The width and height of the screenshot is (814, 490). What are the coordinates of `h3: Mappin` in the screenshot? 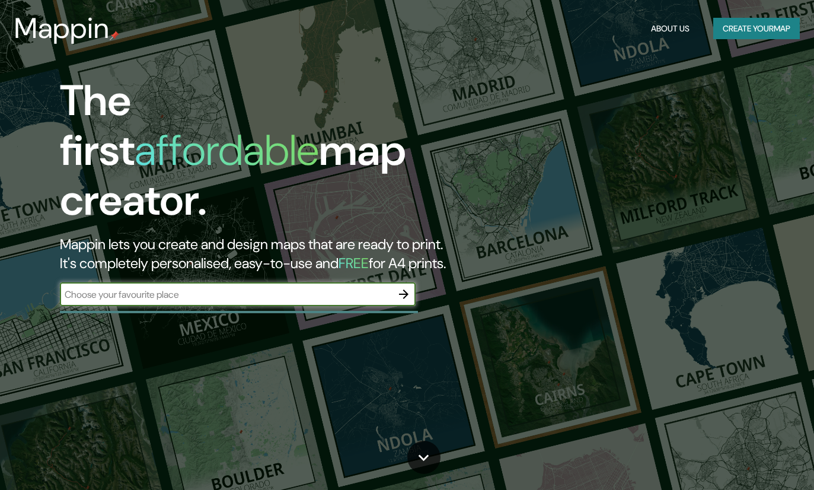 It's located at (62, 28).